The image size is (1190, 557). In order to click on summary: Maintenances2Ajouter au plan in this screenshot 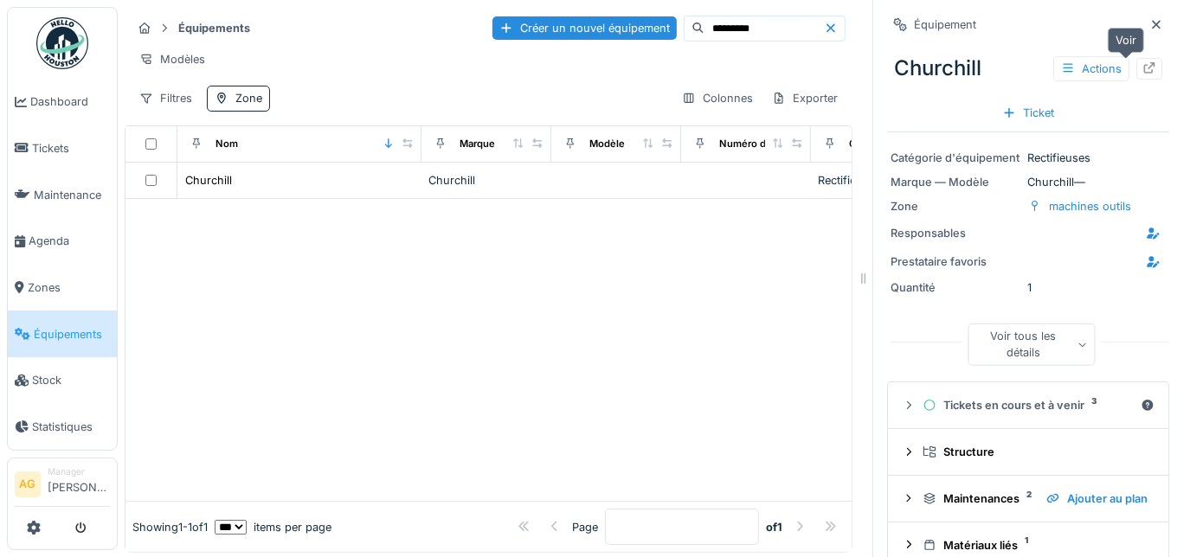, I will do `click(1028, 499)`.